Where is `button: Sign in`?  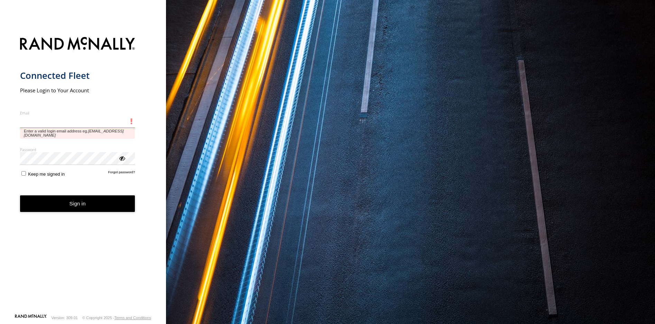
button: Sign in is located at coordinates (78, 204).